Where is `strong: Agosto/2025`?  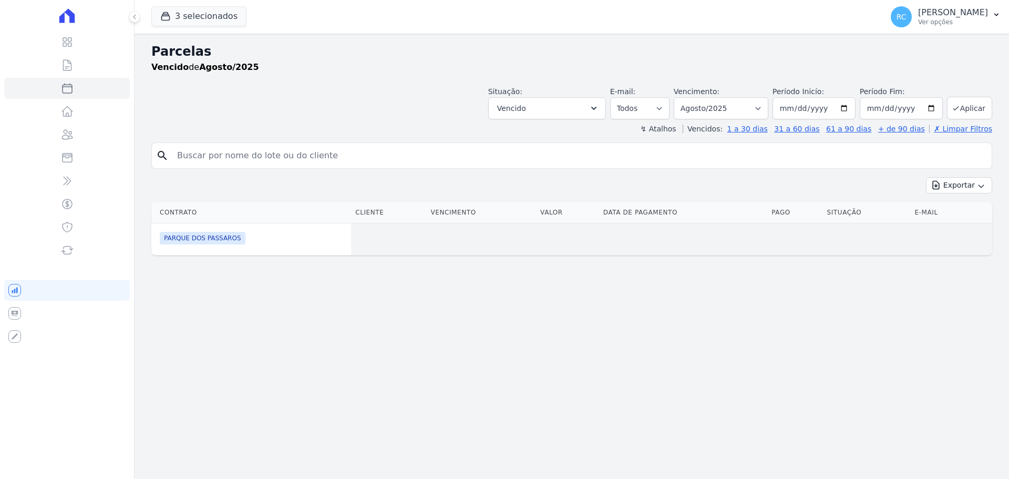
strong: Agosto/2025 is located at coordinates (229, 67).